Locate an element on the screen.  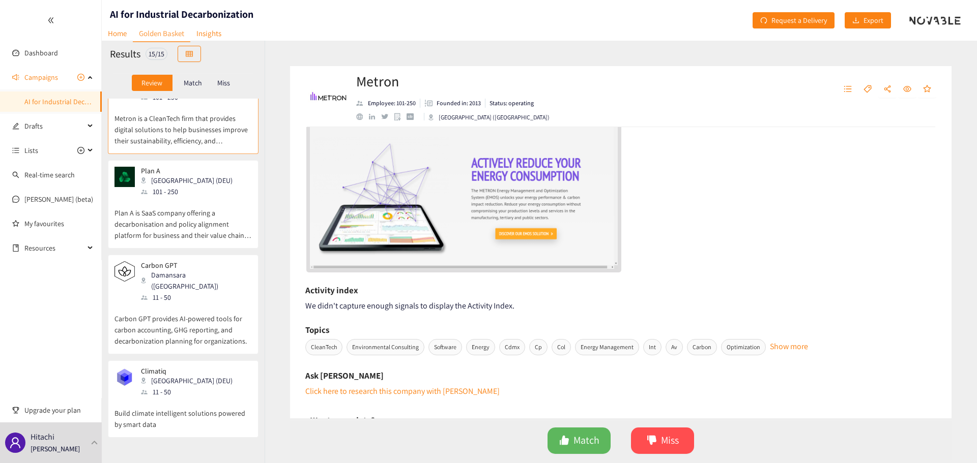
h6: Activity index is located at coordinates (332, 290).